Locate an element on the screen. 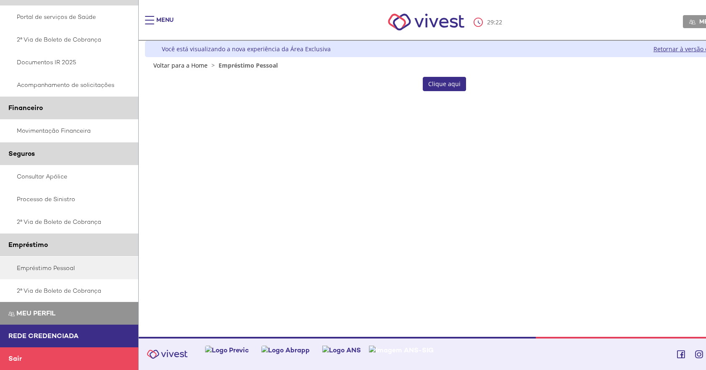  span: 29 is located at coordinates (490, 22).